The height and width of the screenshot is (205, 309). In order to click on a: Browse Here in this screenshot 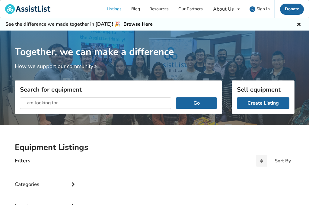, I will do `click(138, 24)`.